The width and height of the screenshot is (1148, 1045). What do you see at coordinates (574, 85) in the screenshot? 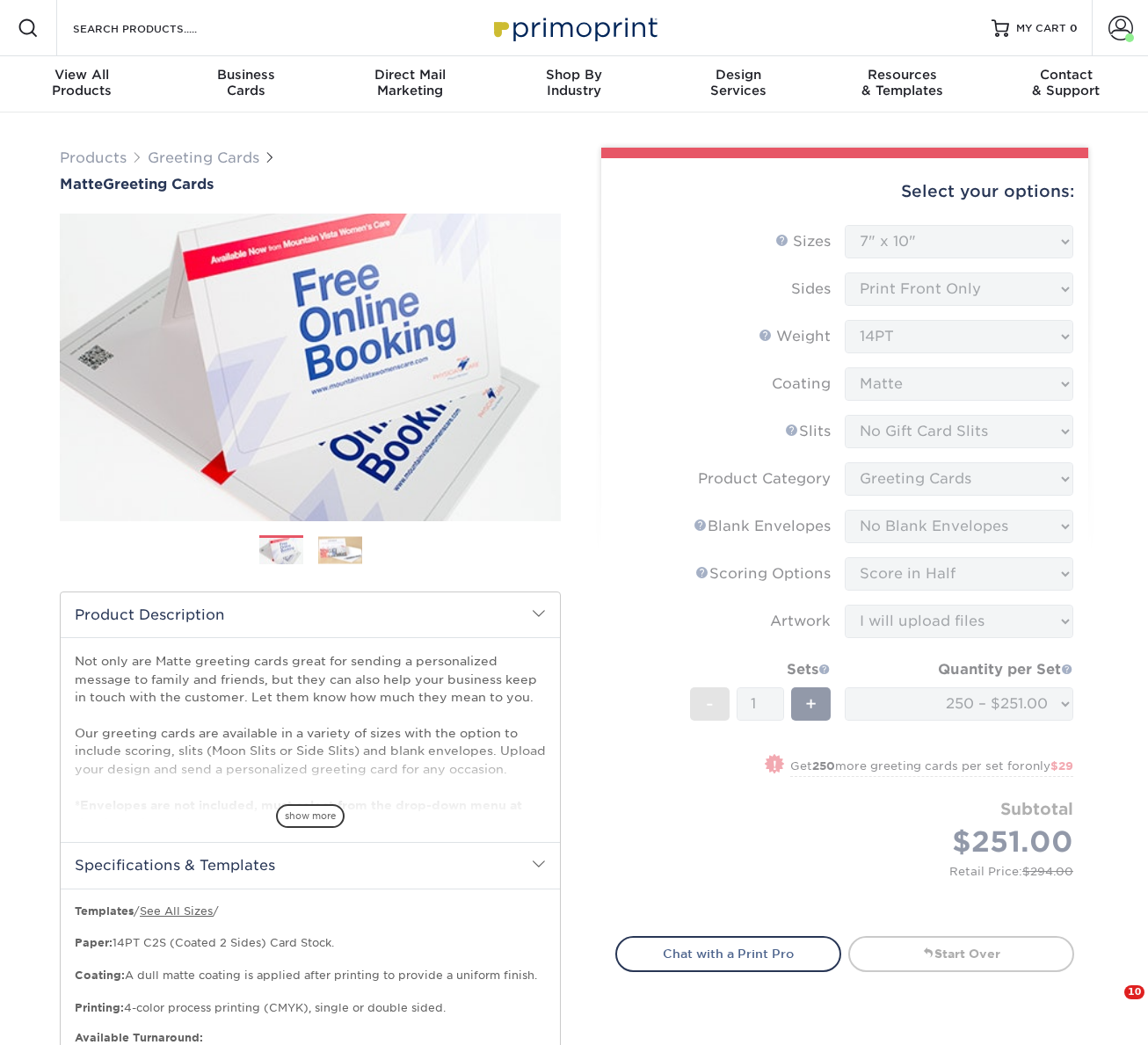
I see `a: Shop ByIndustry` at bounding box center [574, 85].